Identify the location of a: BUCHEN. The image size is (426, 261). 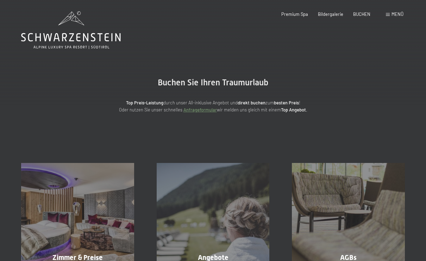
(362, 14).